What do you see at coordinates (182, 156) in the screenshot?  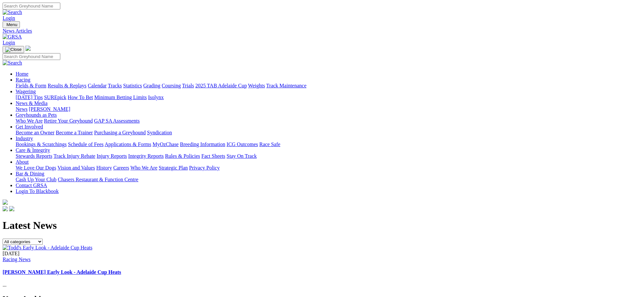 I see `a: Rules & Policies` at bounding box center [182, 156].